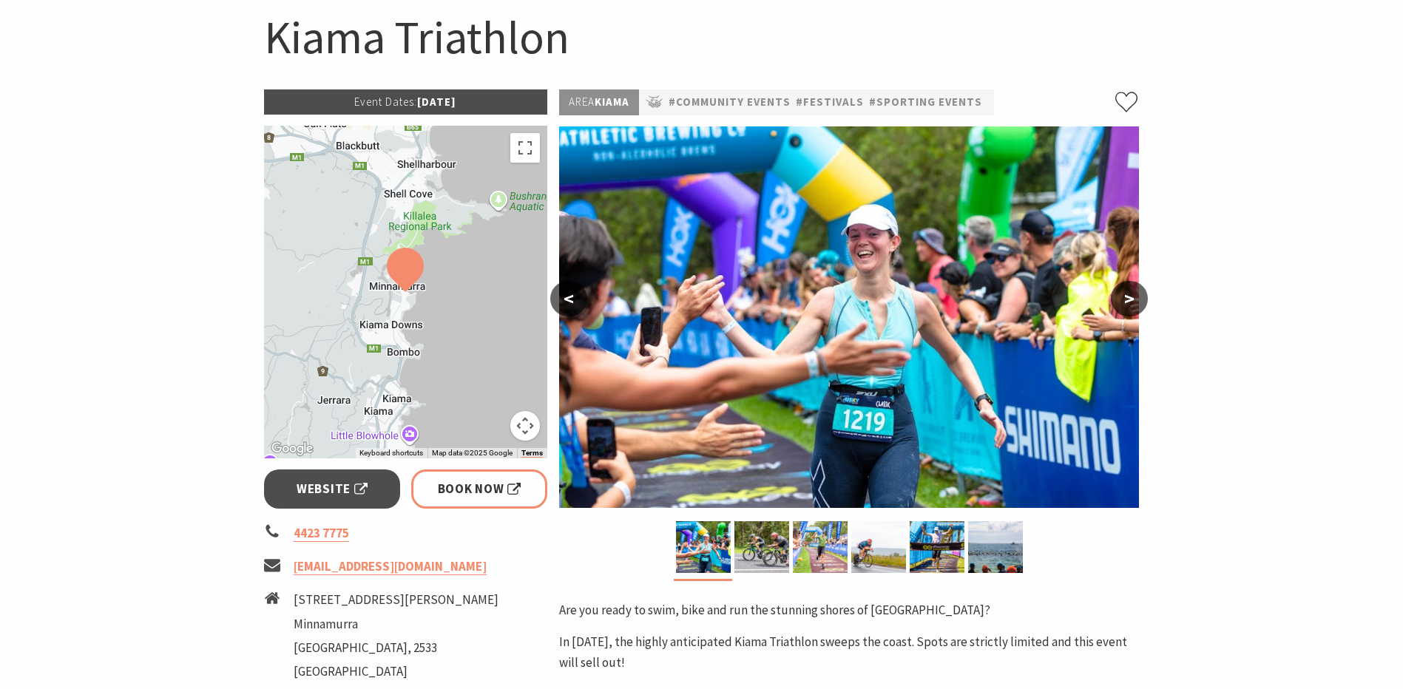  What do you see at coordinates (292, 449) in the screenshot?
I see `a: Open this area in Google Maps (opens a new window)` at bounding box center [292, 449].